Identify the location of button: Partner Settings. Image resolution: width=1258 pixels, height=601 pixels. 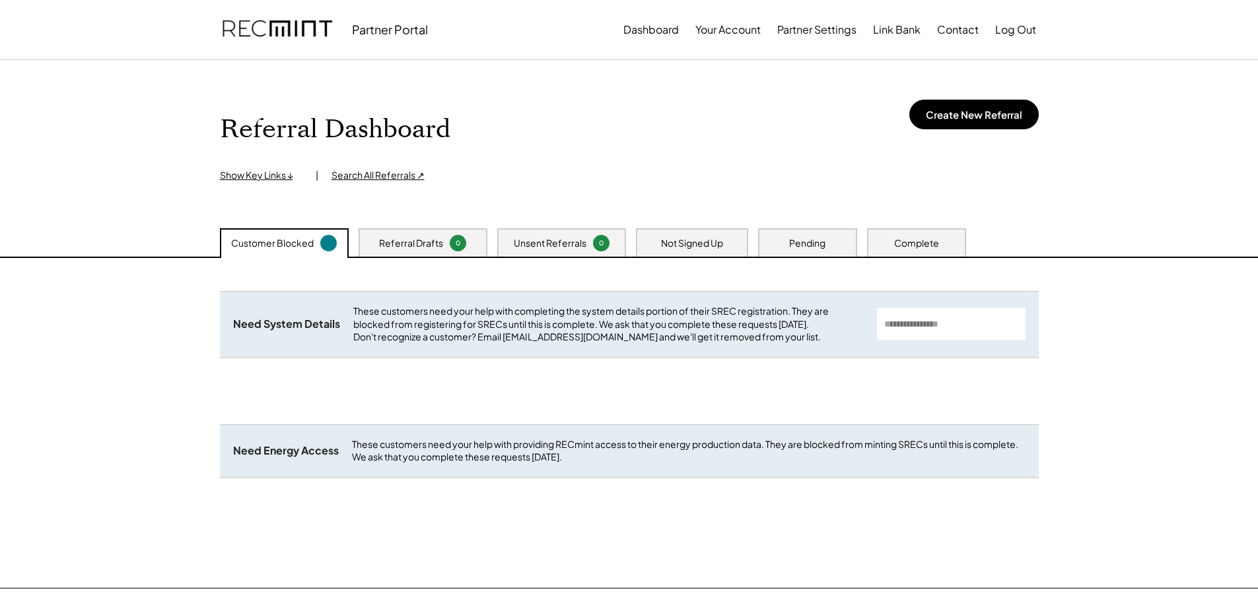
(817, 30).